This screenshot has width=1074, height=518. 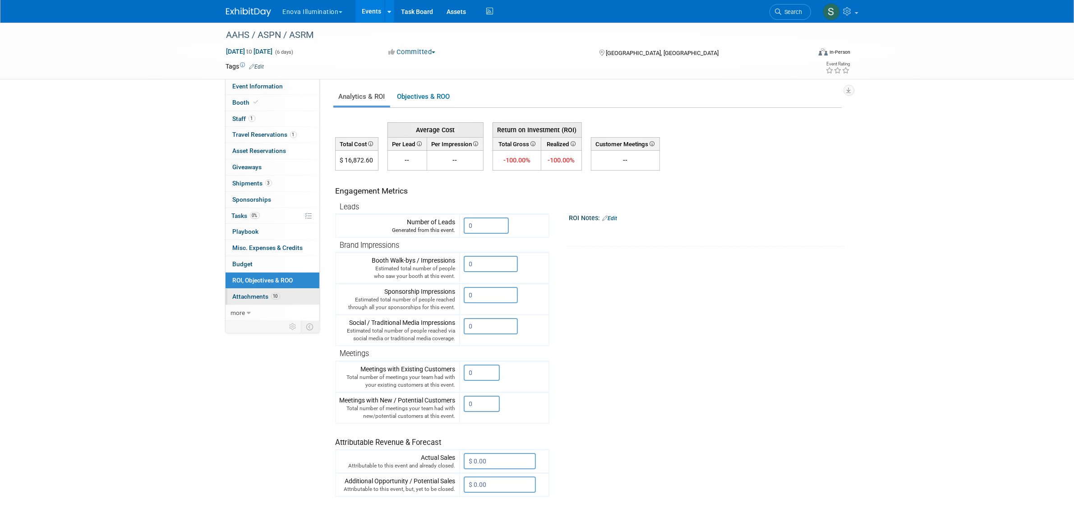 I want to click on div: Actual Sales, so click(x=397, y=461).